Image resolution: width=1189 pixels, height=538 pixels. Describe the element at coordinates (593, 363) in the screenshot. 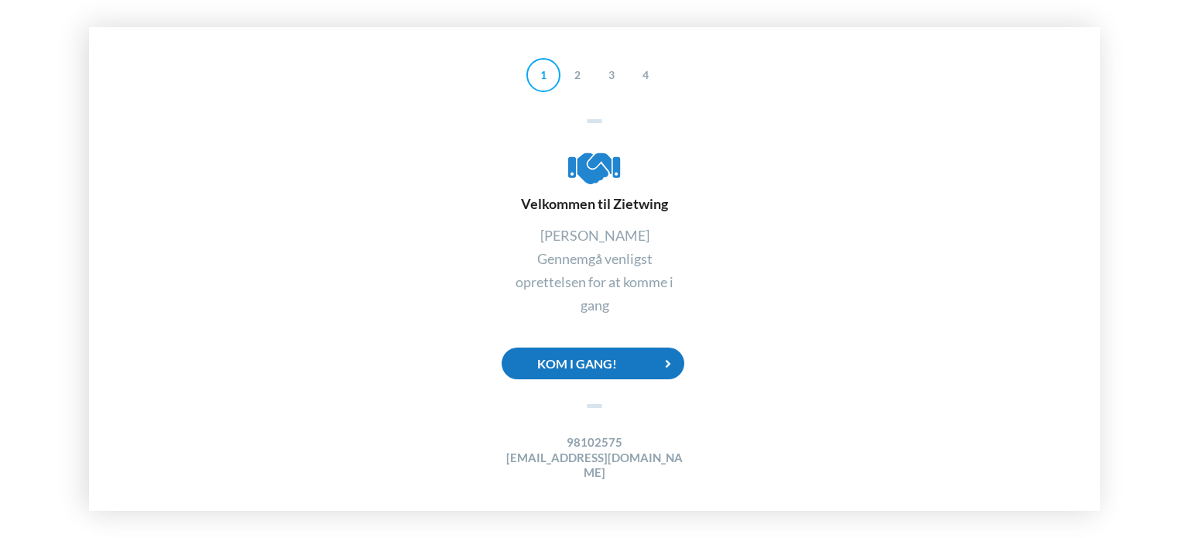

I see `div: Kom i gang!` at that location.